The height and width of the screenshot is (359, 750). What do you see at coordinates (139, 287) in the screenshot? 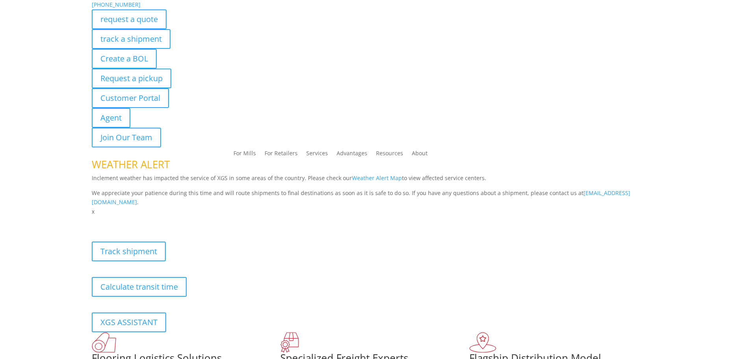
I see `a: Calculate transit time` at bounding box center [139, 287].